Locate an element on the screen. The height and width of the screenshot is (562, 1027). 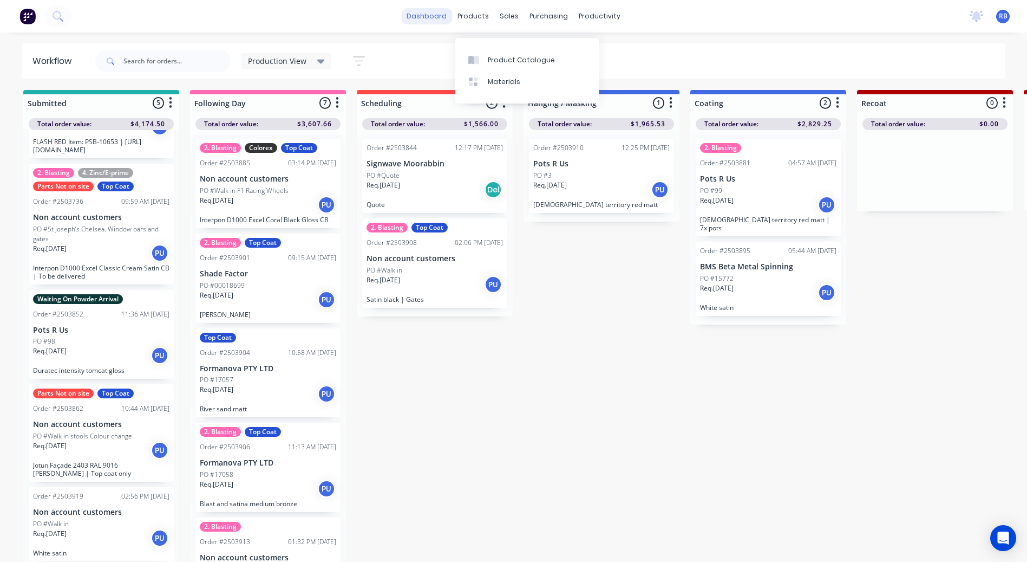
span: $4,174.50 is located at coordinates (148, 124).